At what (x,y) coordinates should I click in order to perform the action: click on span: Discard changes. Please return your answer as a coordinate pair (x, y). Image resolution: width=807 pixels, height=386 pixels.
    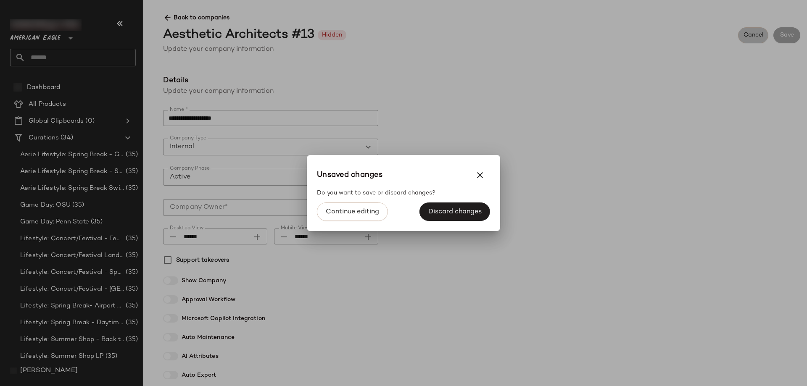
    Looking at the image, I should click on (455, 212).